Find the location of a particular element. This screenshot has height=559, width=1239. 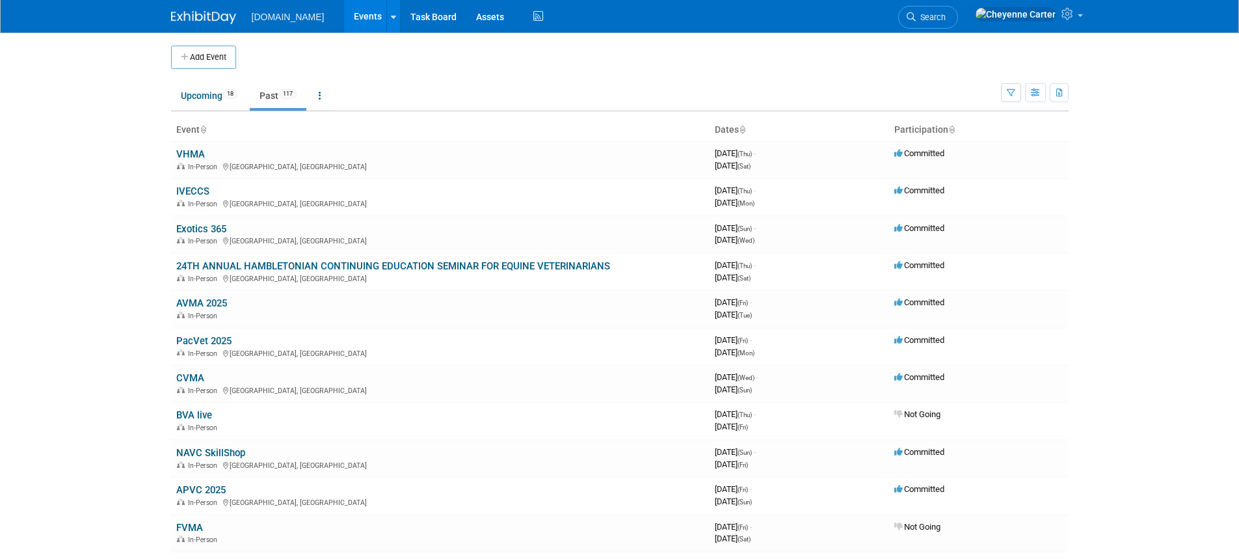

a: Sort by Event Name is located at coordinates (203, 129).